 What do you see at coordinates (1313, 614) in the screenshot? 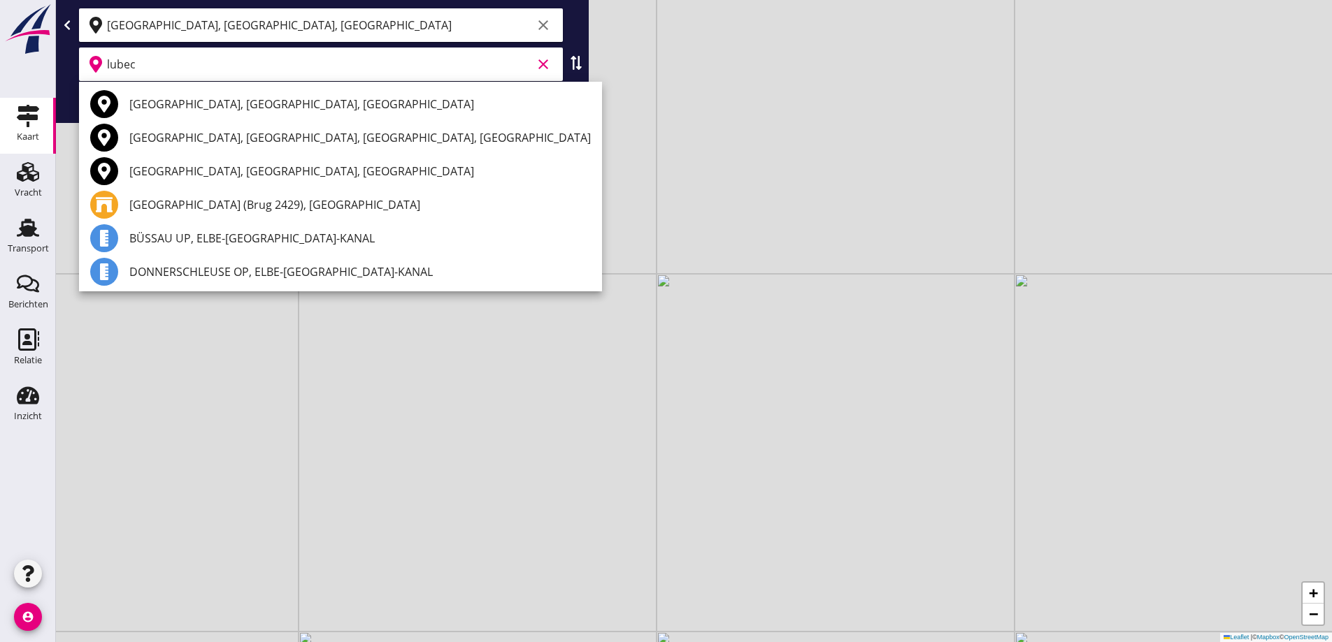
I see `a: Zoom out` at bounding box center [1313, 614].